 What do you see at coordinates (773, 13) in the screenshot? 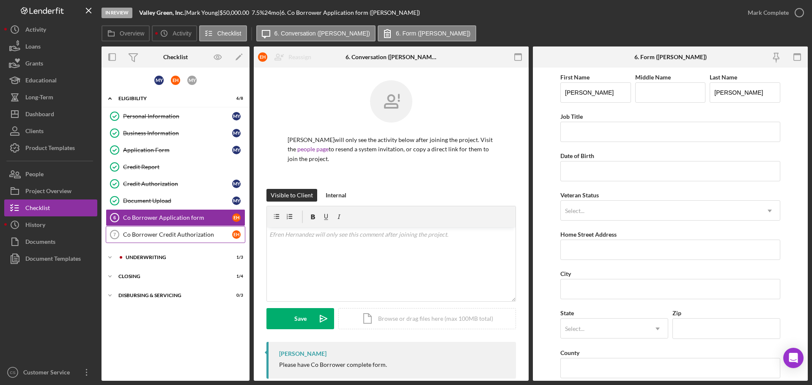
I see `button: Mark Complete` at bounding box center [773, 13].